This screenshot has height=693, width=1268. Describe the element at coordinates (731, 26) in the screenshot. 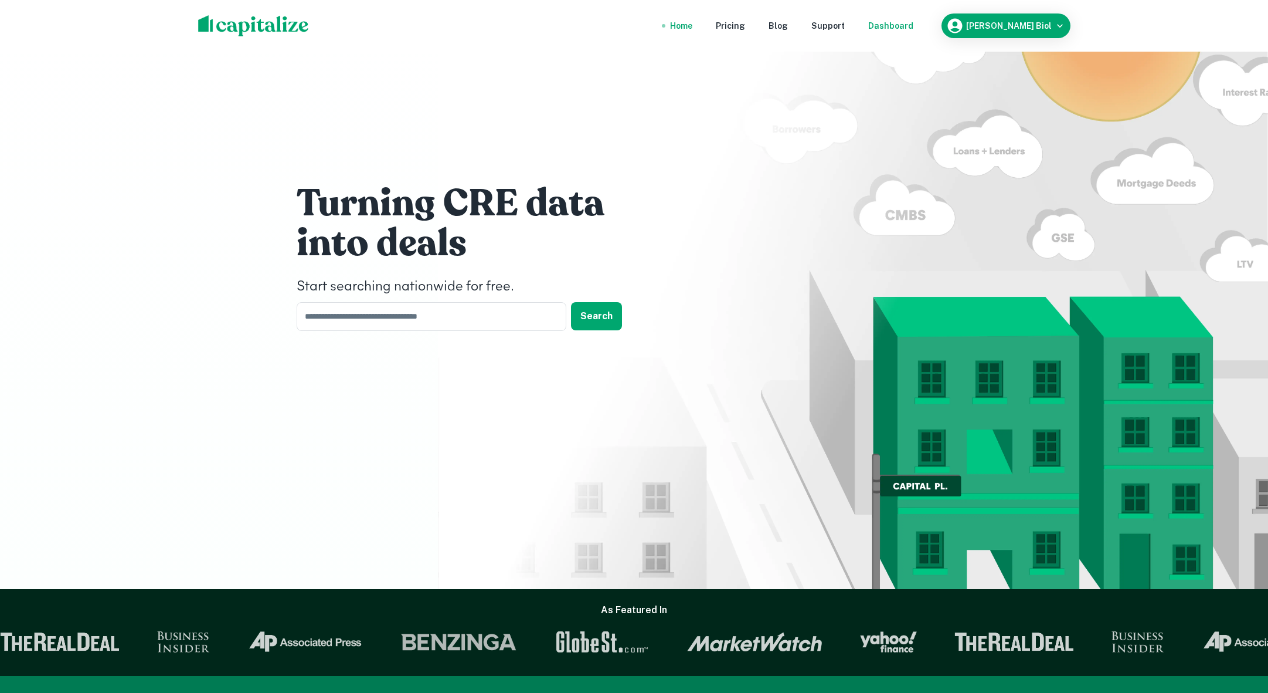

I see `div: Pricing` at that location.